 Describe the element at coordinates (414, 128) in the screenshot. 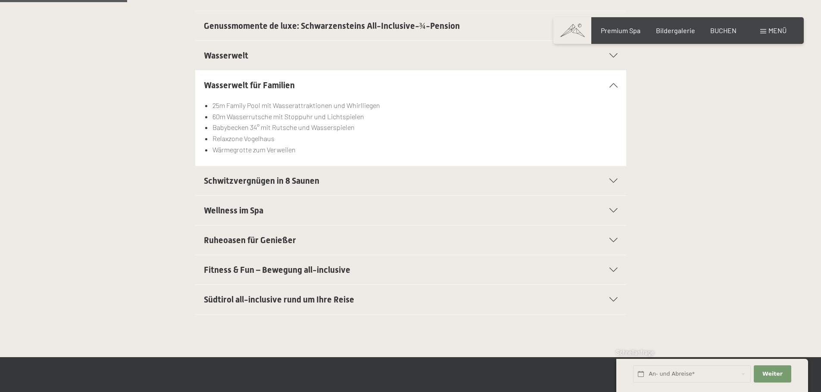

I see `li: Babybecken 34° mit Rutsche und Wasserspielen` at that location.